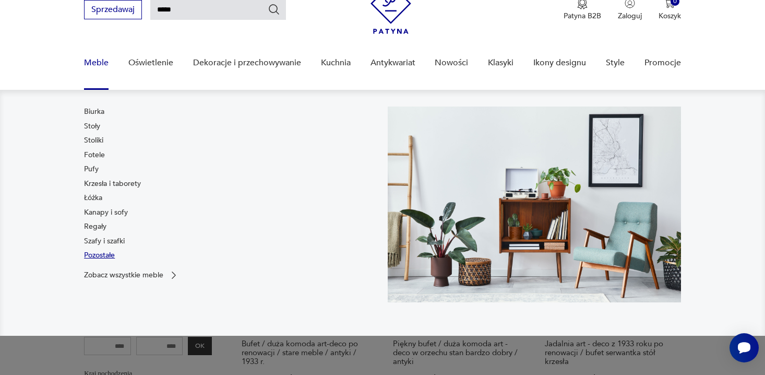 Image resolution: width=765 pixels, height=375 pixels. Describe the element at coordinates (91, 169) in the screenshot. I see `a: Pufy` at that location.